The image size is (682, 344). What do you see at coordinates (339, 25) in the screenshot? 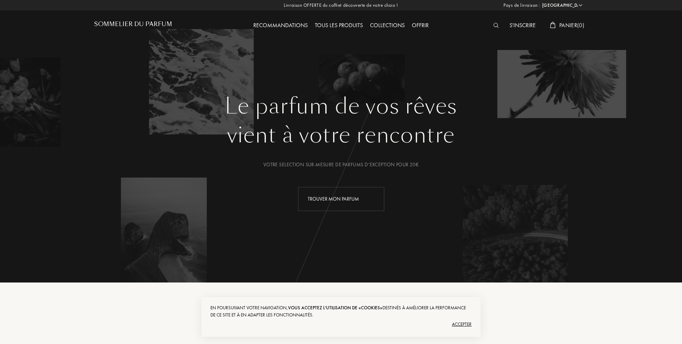
I see `a: Tous les produits` at bounding box center [339, 25].